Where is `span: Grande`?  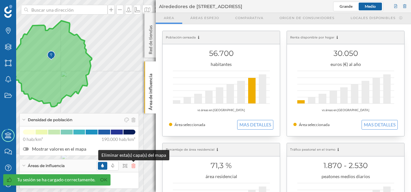 span: Grande is located at coordinates (346, 6).